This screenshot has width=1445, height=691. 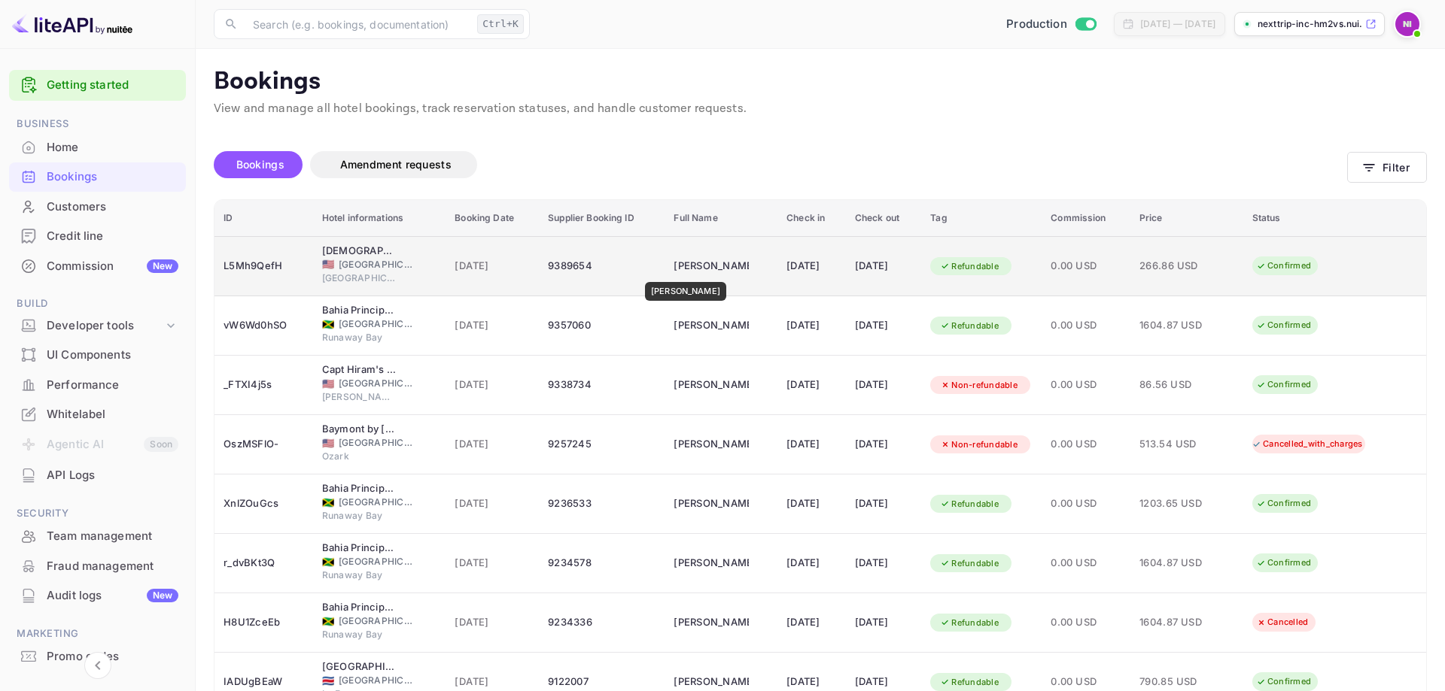 I want to click on th: Hotel informations, so click(x=379, y=218).